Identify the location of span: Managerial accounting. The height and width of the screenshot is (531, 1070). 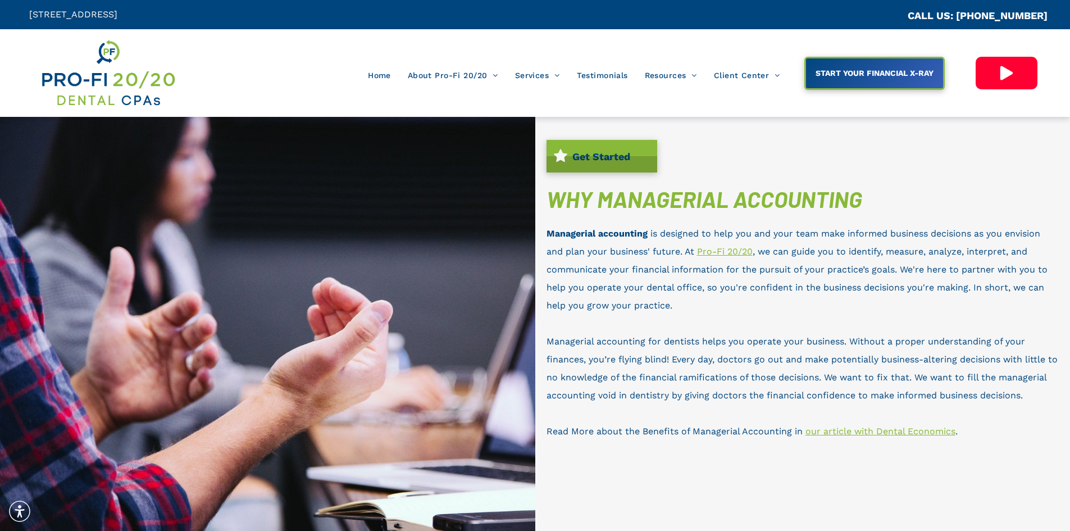
(597, 233).